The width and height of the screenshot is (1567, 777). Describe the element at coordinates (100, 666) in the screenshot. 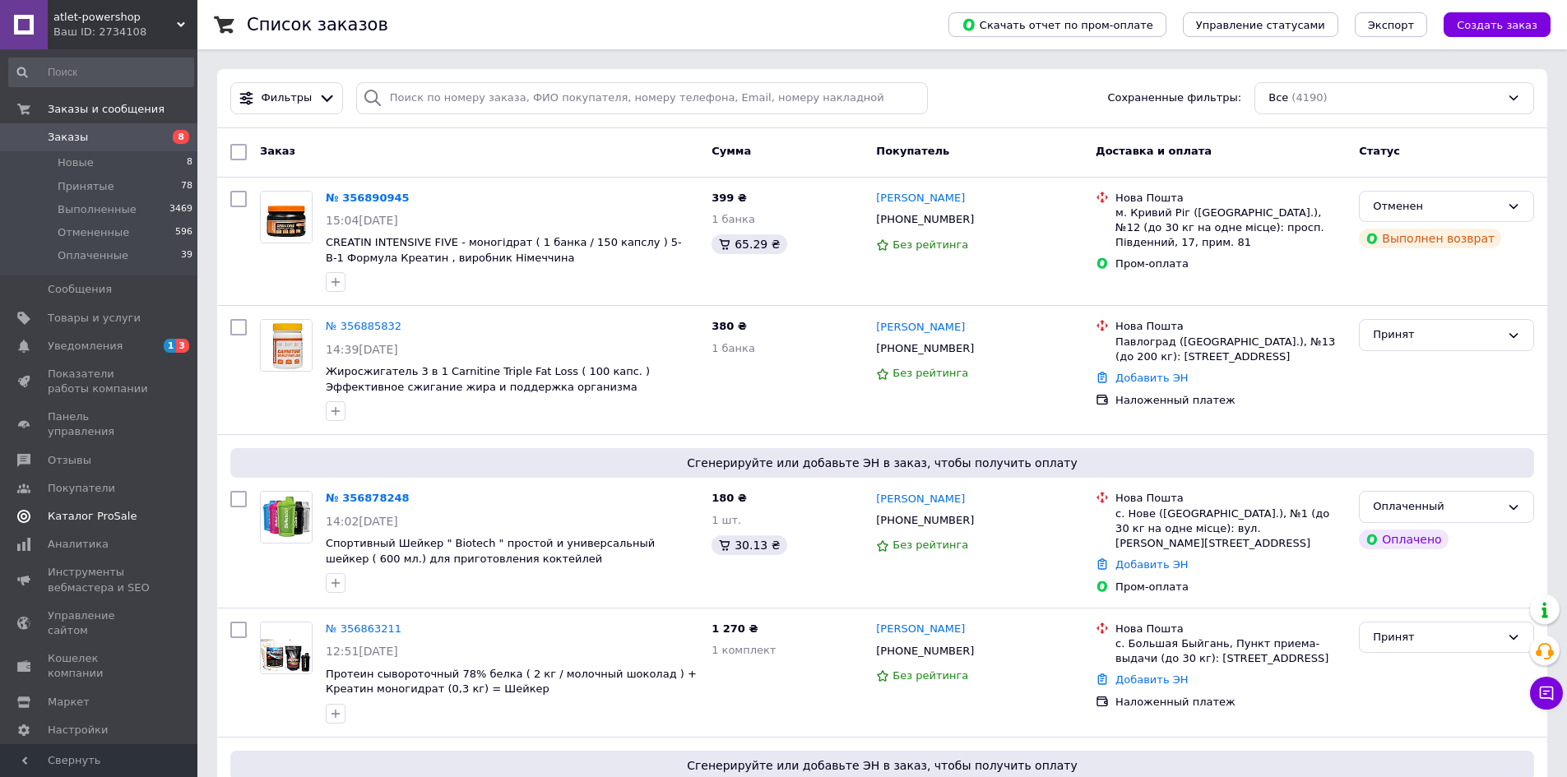

I see `span: Кошелек компании` at that location.